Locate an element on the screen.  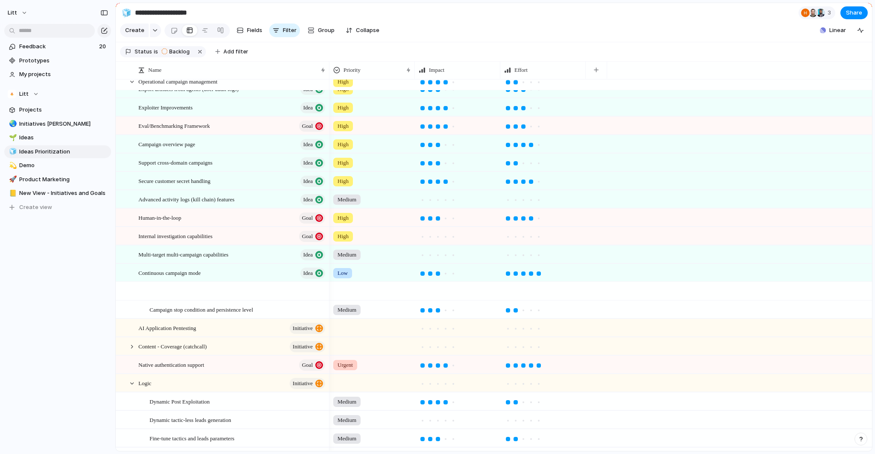
span: Content - Coverage (catchcall) is located at coordinates (173, 346).